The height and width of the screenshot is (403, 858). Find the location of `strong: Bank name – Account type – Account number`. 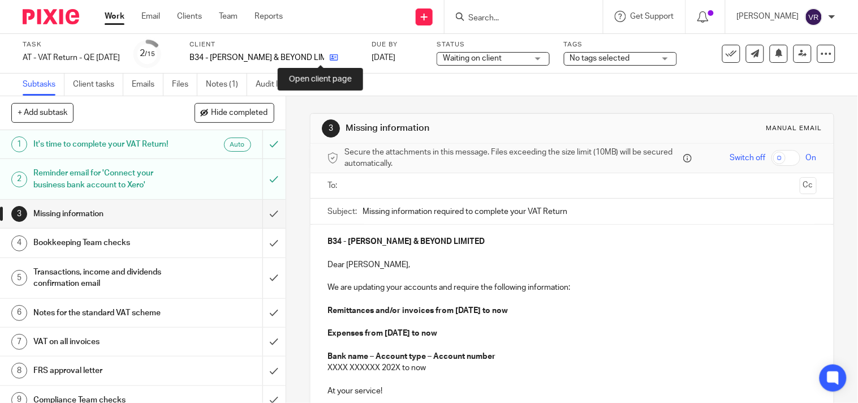

strong: Bank name – Account type – Account number is located at coordinates (411, 356).